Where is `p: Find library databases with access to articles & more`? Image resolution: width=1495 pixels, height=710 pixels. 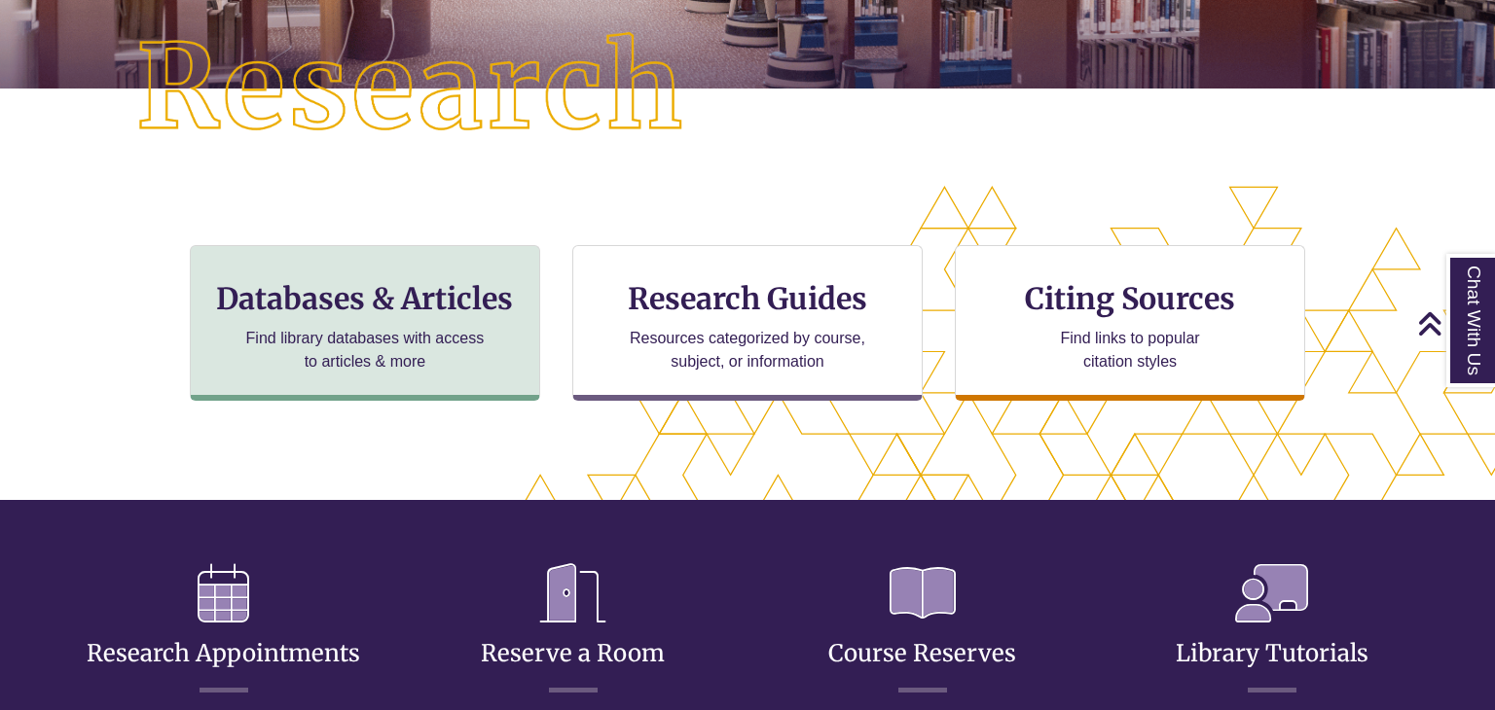
p: Find library databases with access to articles & more is located at coordinates (364, 350).